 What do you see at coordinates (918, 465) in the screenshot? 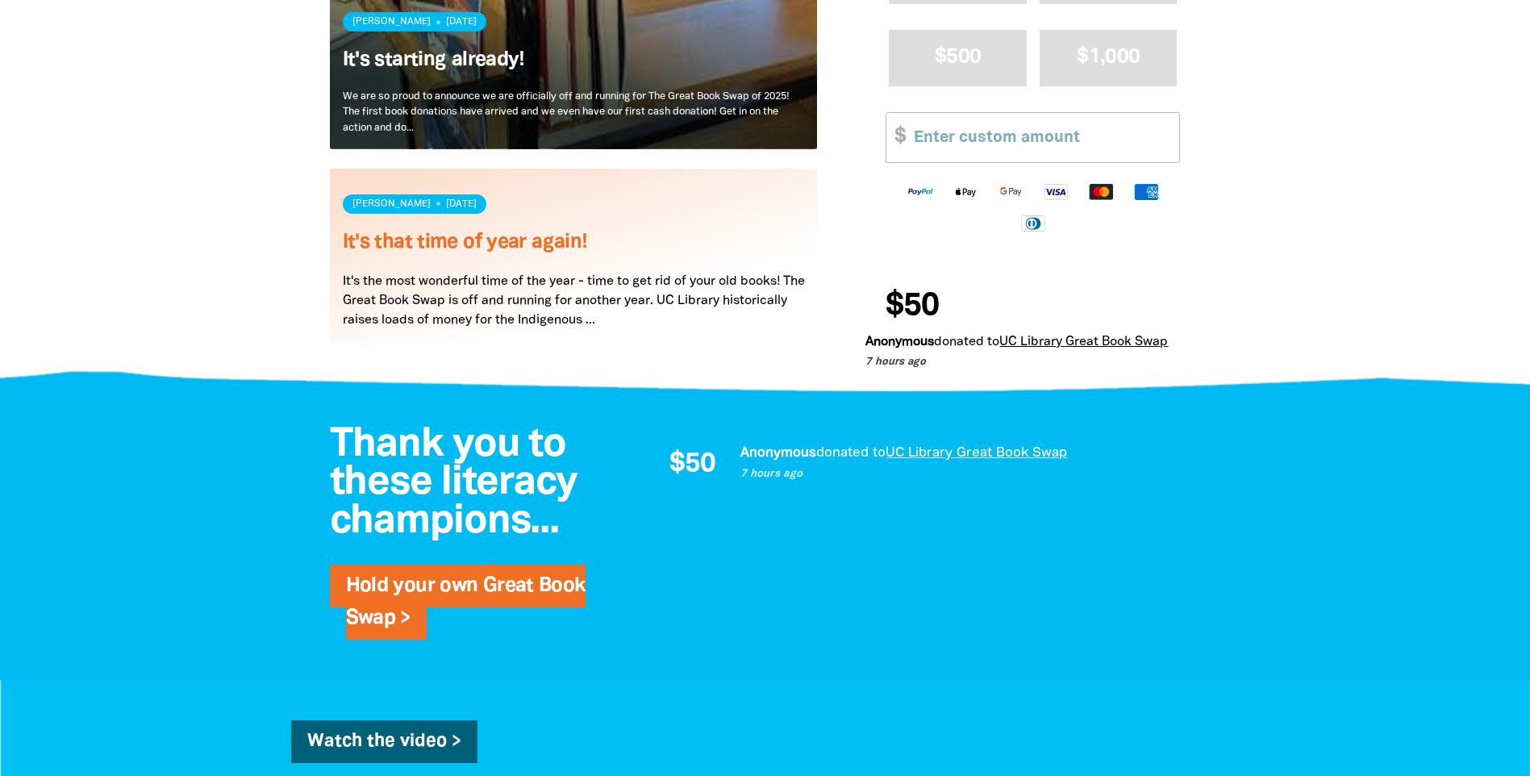
I see `div: Paginated content` at bounding box center [918, 465].